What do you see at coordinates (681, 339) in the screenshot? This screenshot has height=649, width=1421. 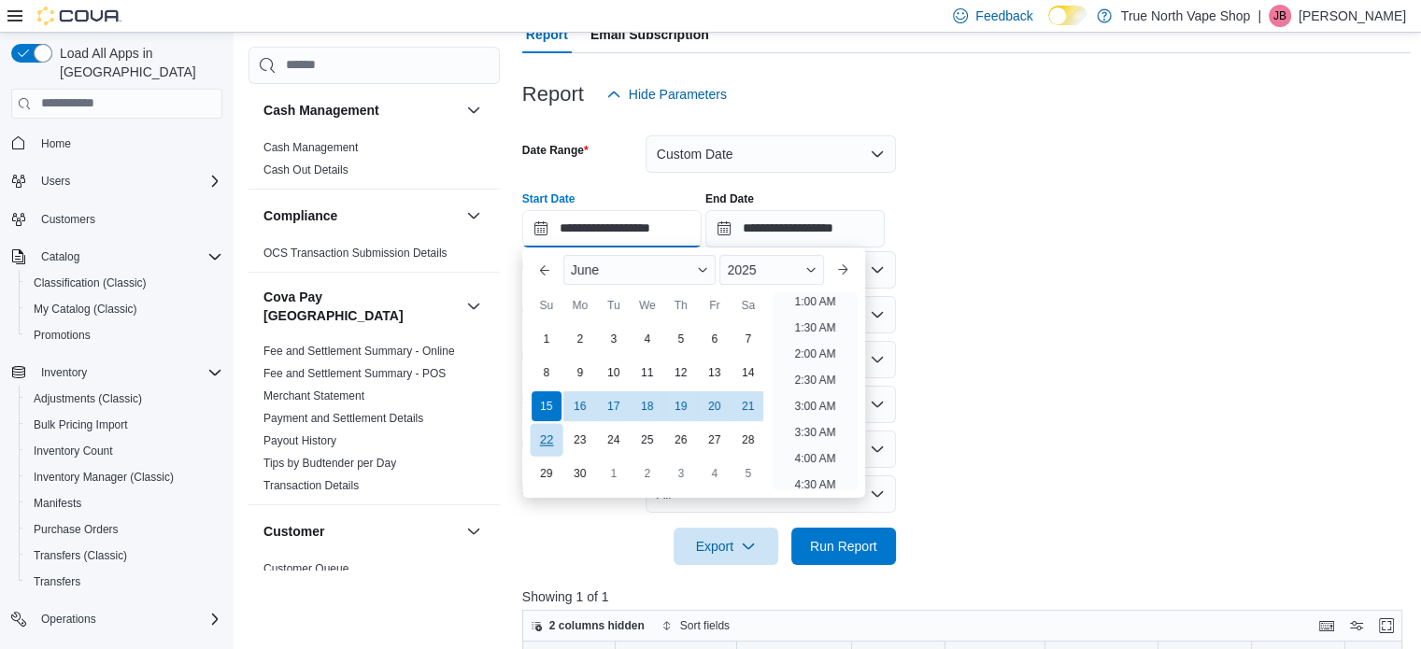 I see `div: day-5` at bounding box center [681, 339].